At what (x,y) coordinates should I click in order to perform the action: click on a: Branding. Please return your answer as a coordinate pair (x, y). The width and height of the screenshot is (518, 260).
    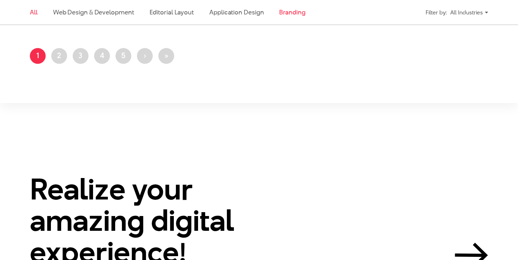
    Looking at the image, I should click on (293, 12).